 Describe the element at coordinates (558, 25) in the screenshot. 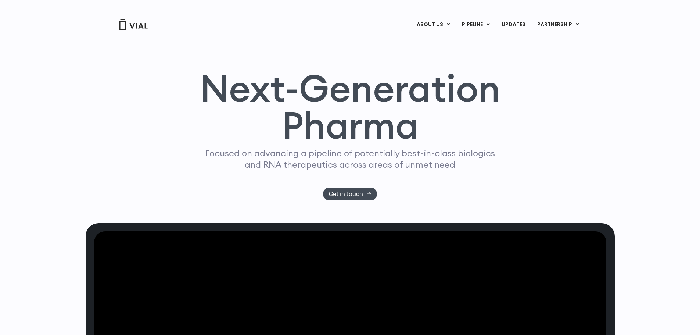

I see `a: PARTNERSHIPMenu Toggle` at that location.